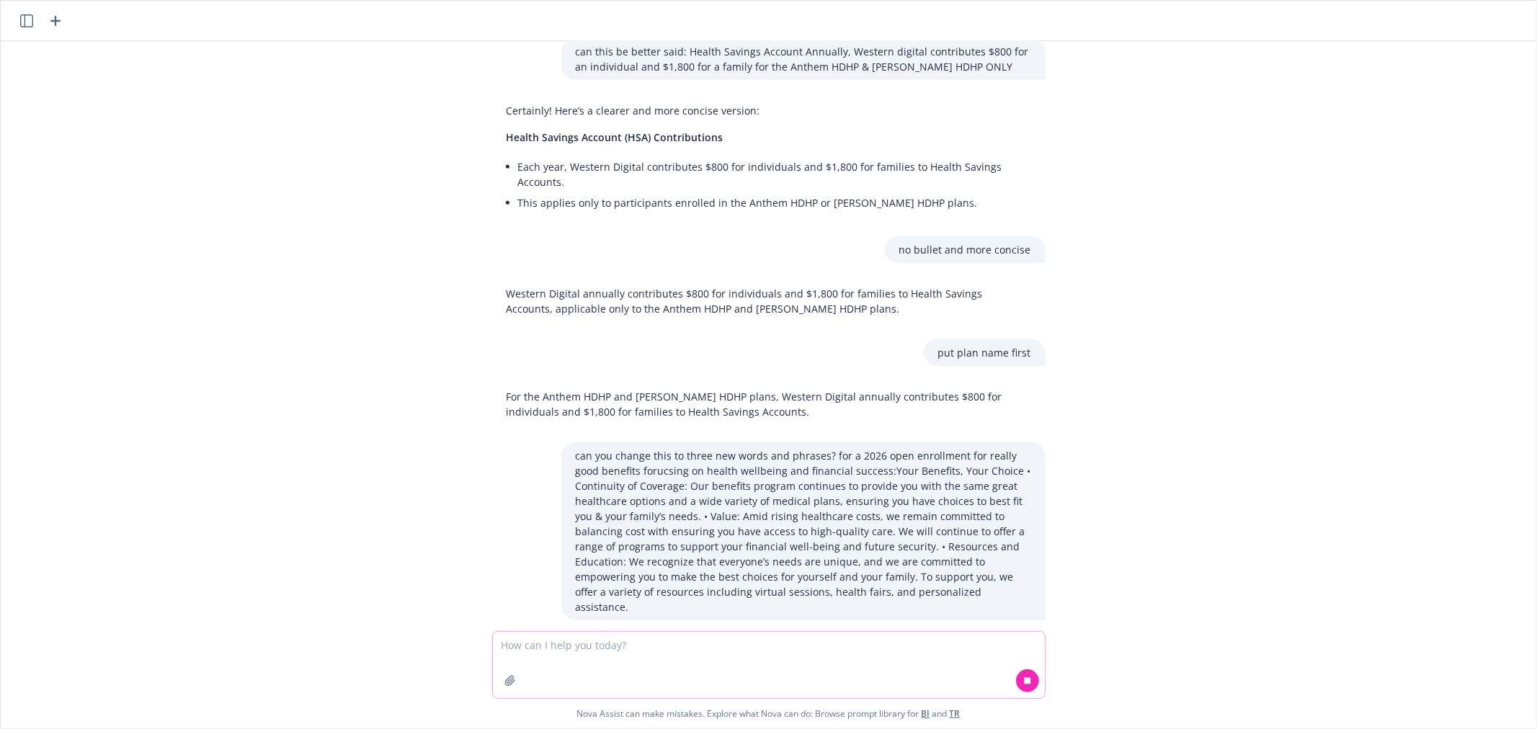 Image resolution: width=1537 pixels, height=729 pixels. I want to click on a: TR, so click(955, 714).